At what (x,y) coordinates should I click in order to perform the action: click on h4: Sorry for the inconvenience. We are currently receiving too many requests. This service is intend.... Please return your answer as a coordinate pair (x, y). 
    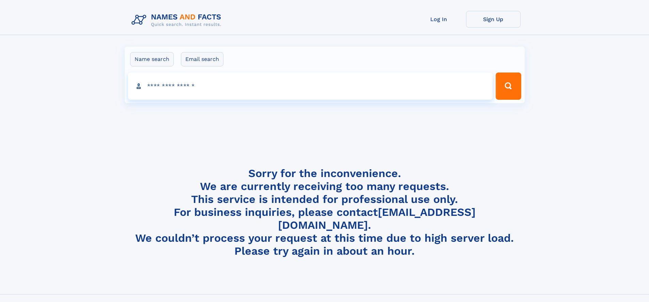
    Looking at the image, I should click on (325, 212).